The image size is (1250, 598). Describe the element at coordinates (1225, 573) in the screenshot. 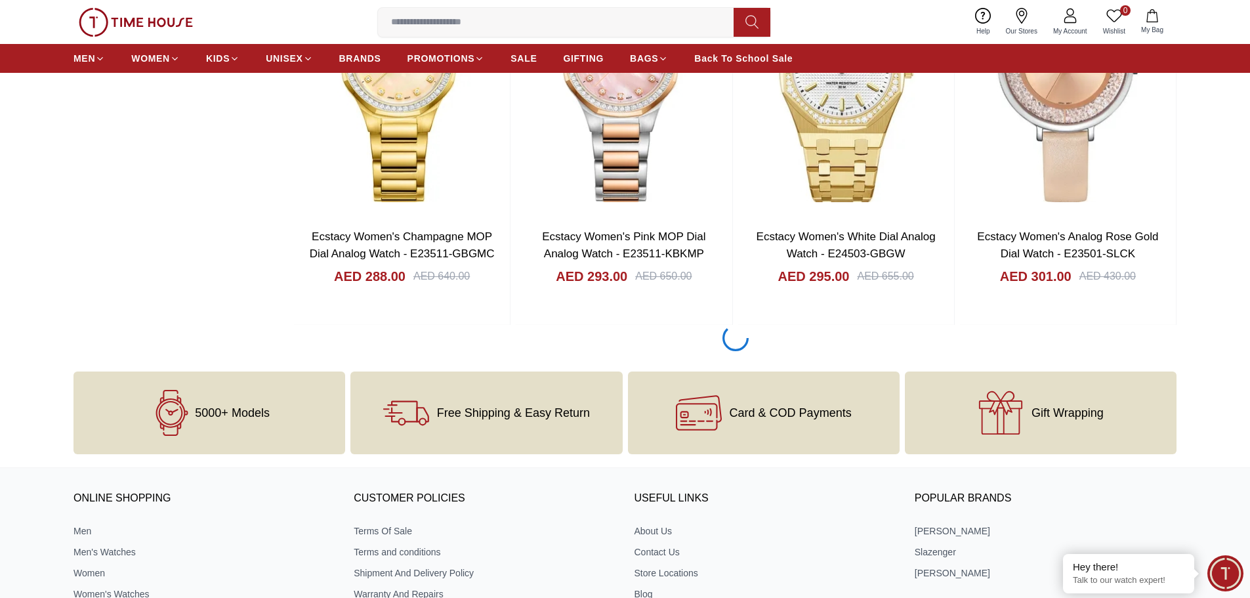

I see `div: Chat Widget` at that location.